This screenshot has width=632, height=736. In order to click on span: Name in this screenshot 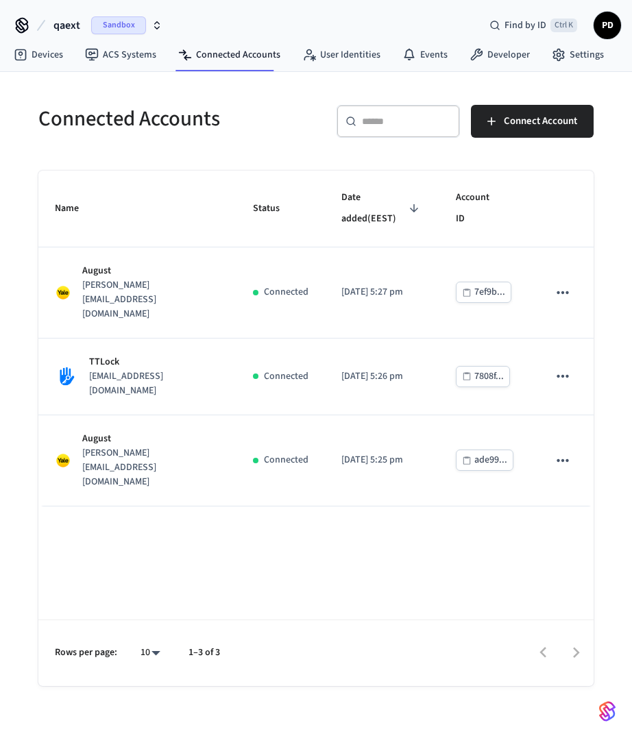, I will do `click(75, 208)`.